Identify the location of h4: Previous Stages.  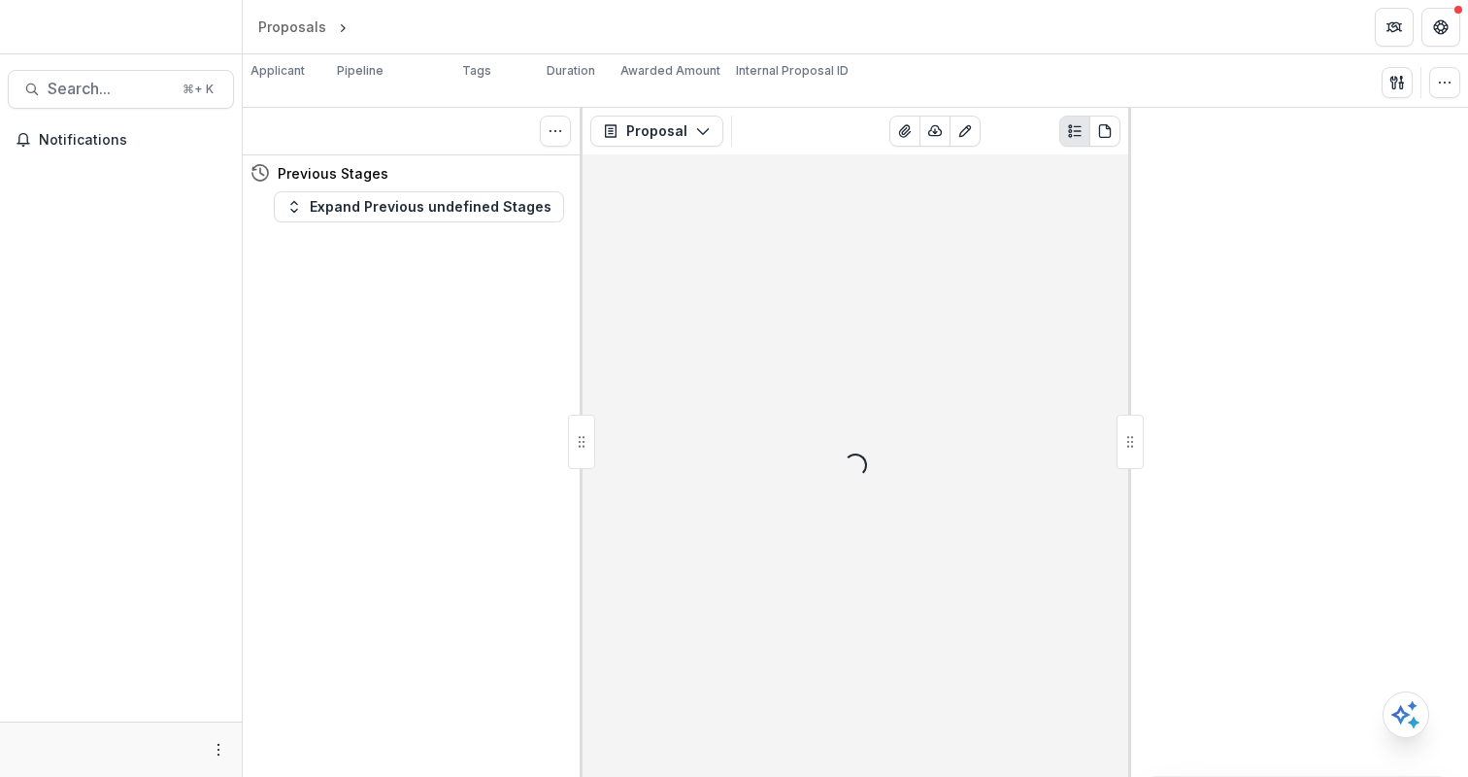
(333, 173).